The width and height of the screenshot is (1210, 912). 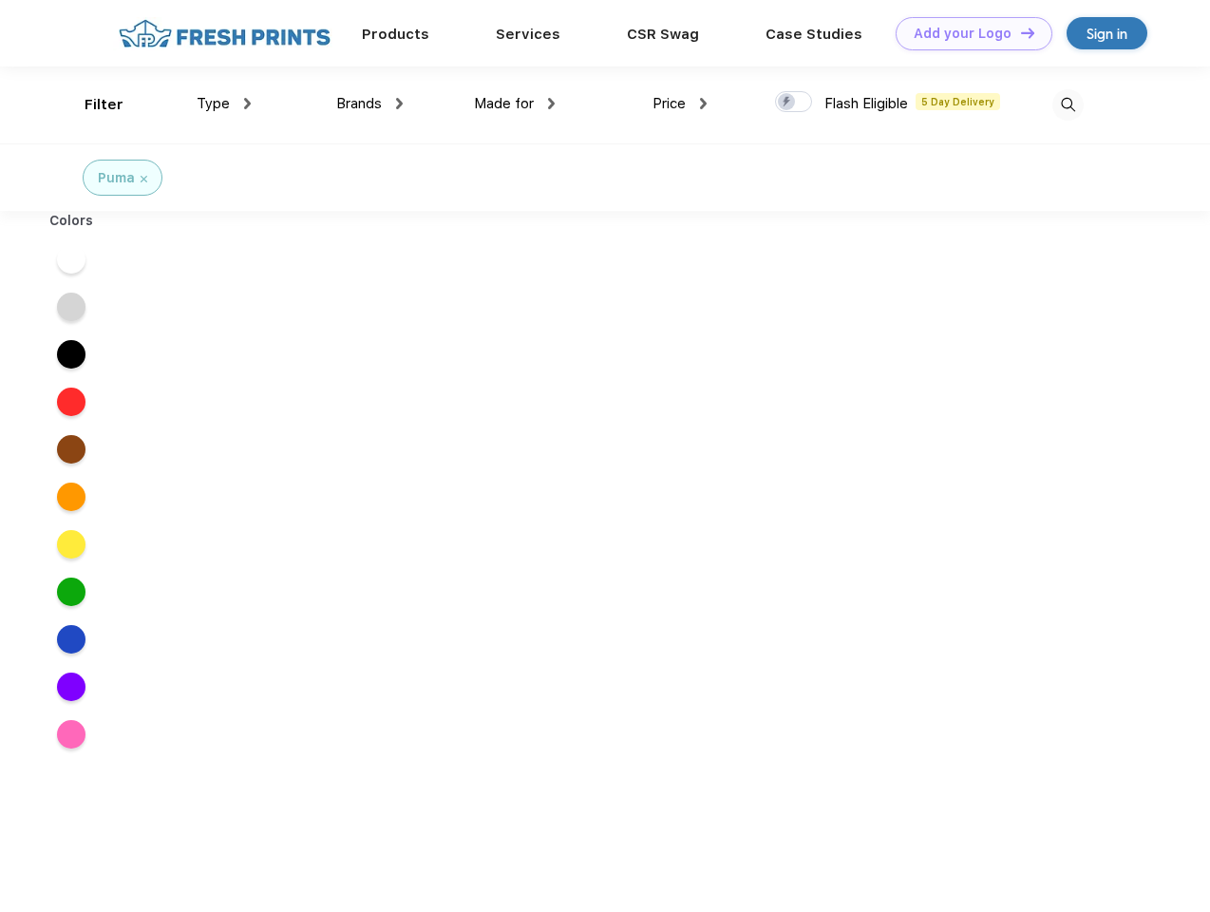 I want to click on img: desktop_search.svg, so click(x=1067, y=104).